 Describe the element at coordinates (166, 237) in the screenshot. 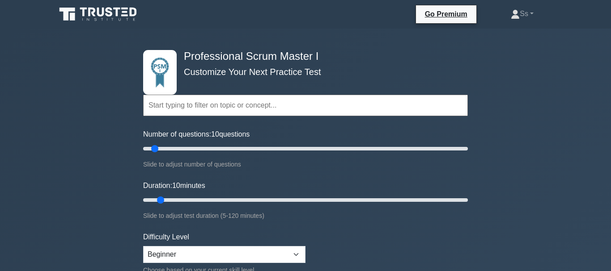

I see `label: Difficulty Level` at that location.